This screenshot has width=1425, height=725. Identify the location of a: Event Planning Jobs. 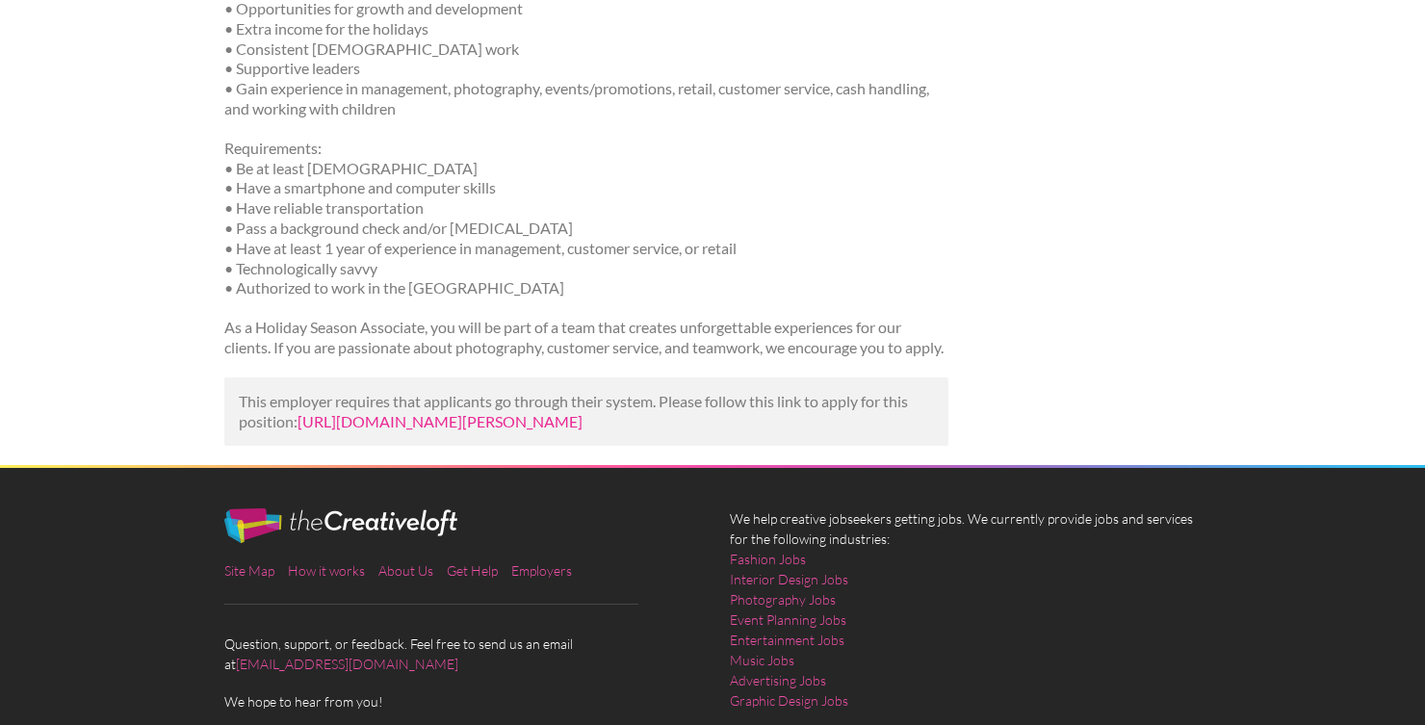
(787, 619).